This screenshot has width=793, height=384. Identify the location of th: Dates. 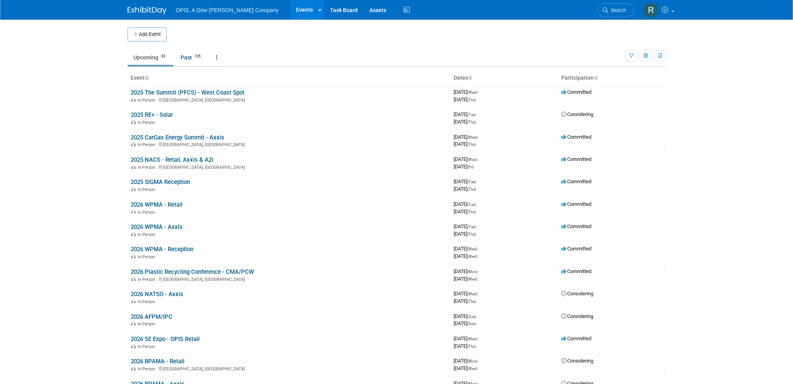
(505, 78).